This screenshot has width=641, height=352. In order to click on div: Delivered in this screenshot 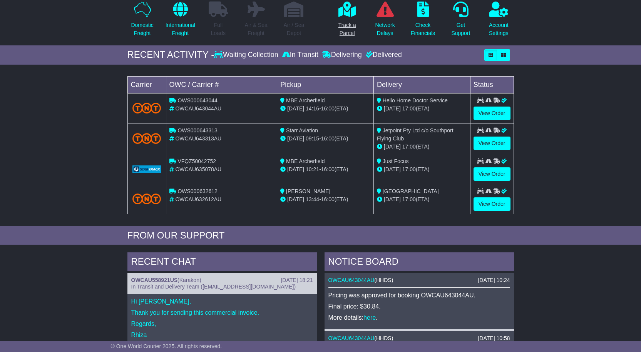, I will do `click(382, 55)`.